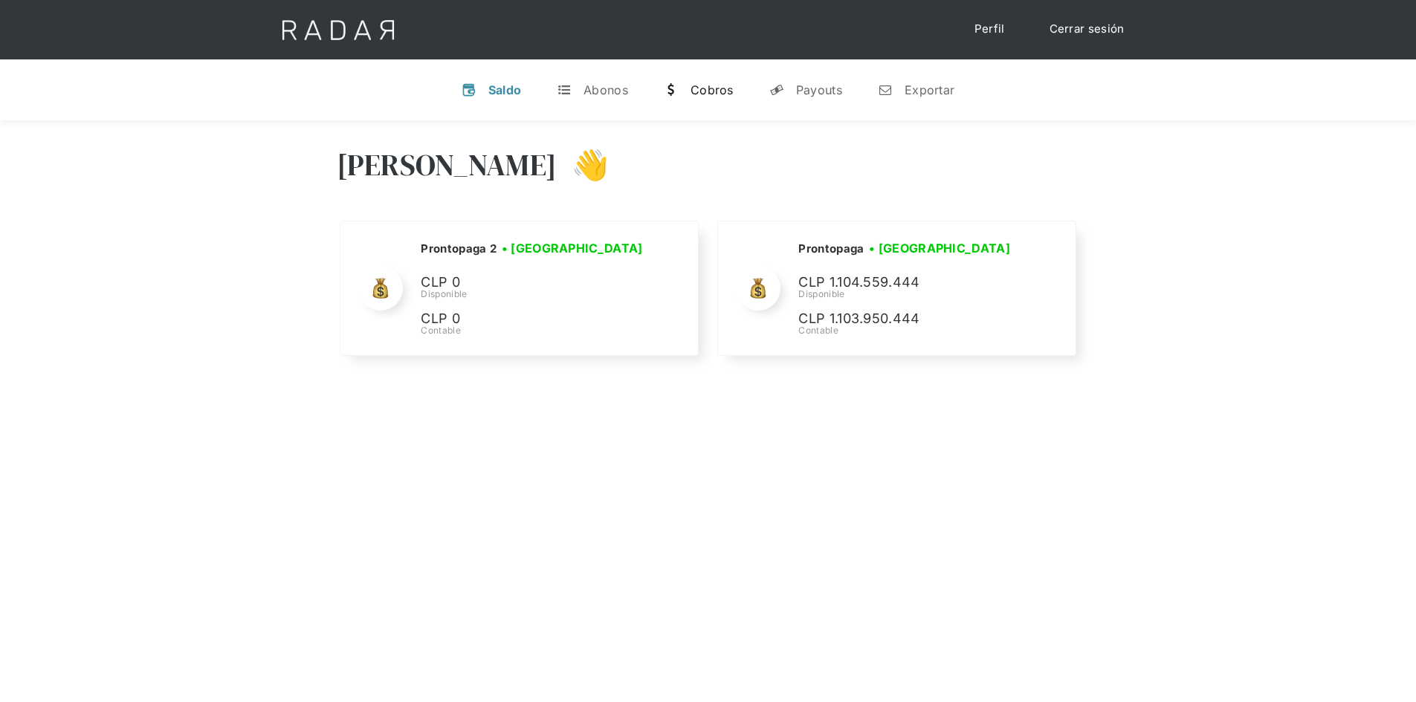 The width and height of the screenshot is (1416, 702). What do you see at coordinates (831, 249) in the screenshot?
I see `h2: Prontopaga` at bounding box center [831, 249].